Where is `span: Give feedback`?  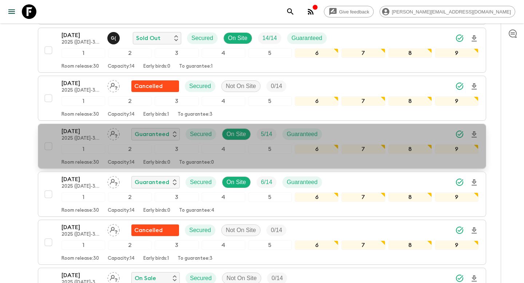 span: Give feedback is located at coordinates (354, 12).